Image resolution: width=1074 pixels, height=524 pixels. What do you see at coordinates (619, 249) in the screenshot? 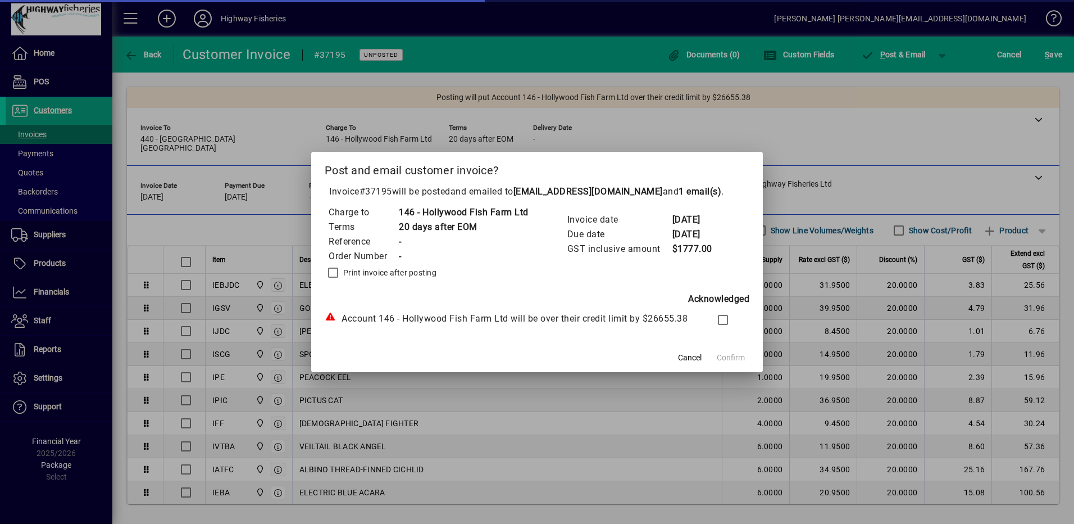
I see `td: GST inclusive amount` at bounding box center [619, 249].